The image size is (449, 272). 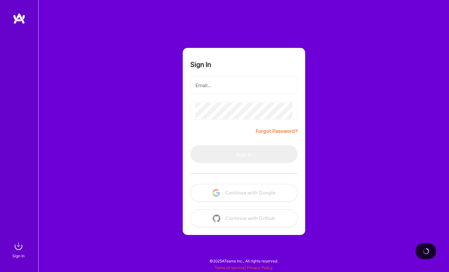 I want to click on button: Sign In, so click(x=244, y=154).